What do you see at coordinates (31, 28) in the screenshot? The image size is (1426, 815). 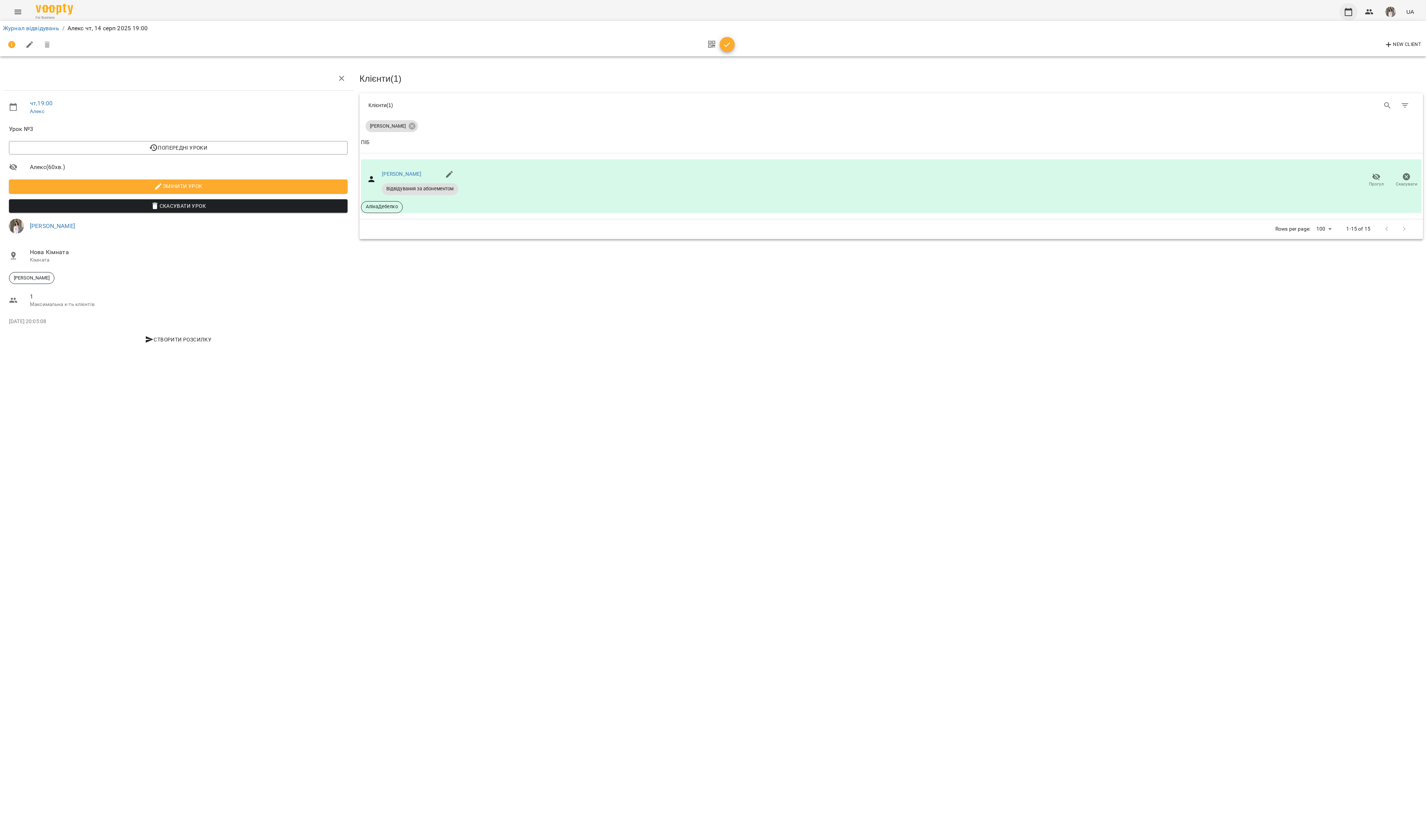 I see `a: Журнал відвідувань` at bounding box center [31, 28].